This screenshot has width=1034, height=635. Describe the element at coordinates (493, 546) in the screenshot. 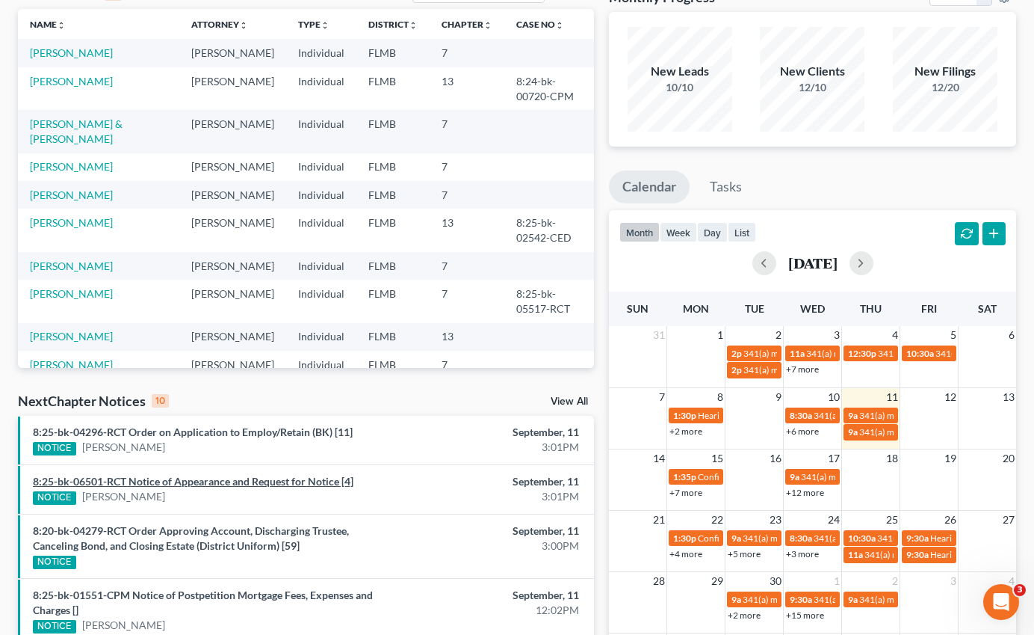

I see `div: 3:00PM` at that location.